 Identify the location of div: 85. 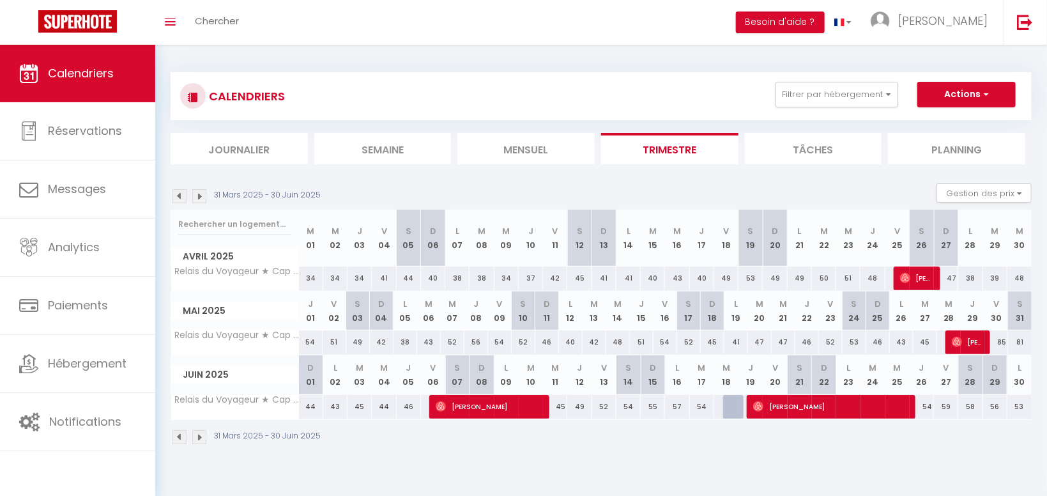
(996, 342).